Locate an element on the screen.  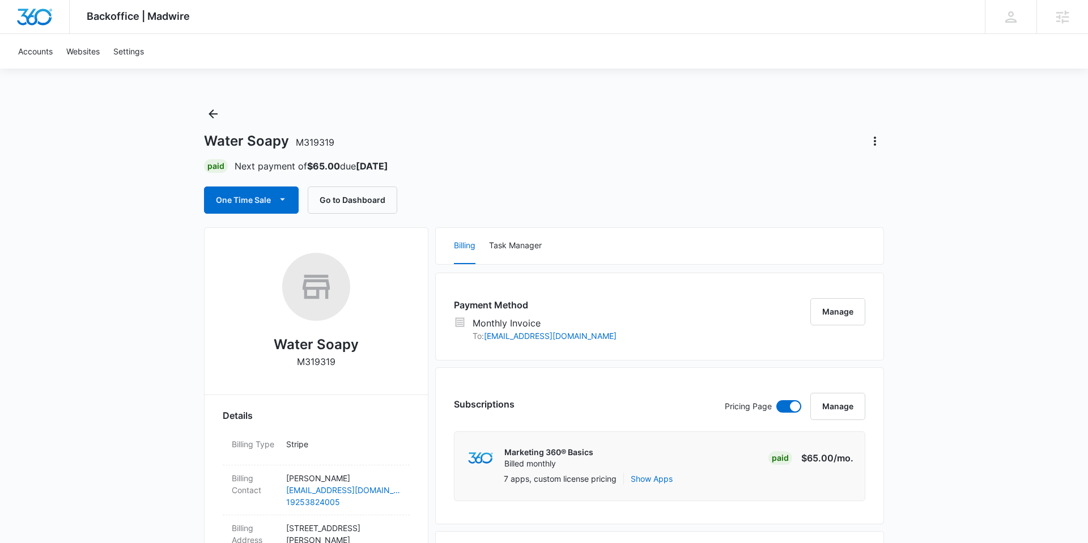
span: Details is located at coordinates (238, 415).